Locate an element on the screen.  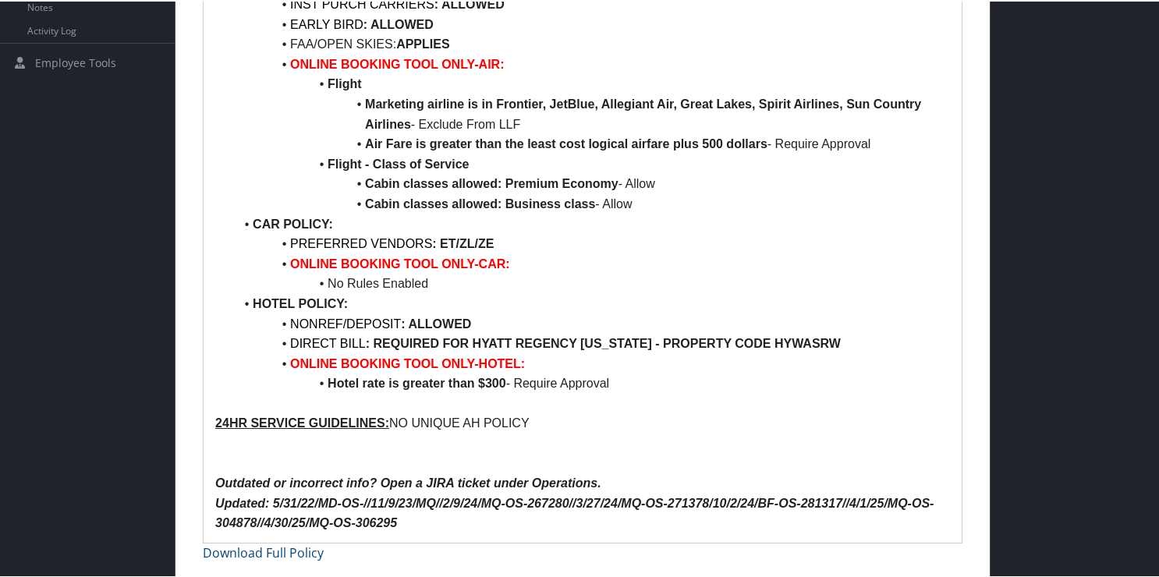
li: No Rules Enabled is located at coordinates (592, 282).